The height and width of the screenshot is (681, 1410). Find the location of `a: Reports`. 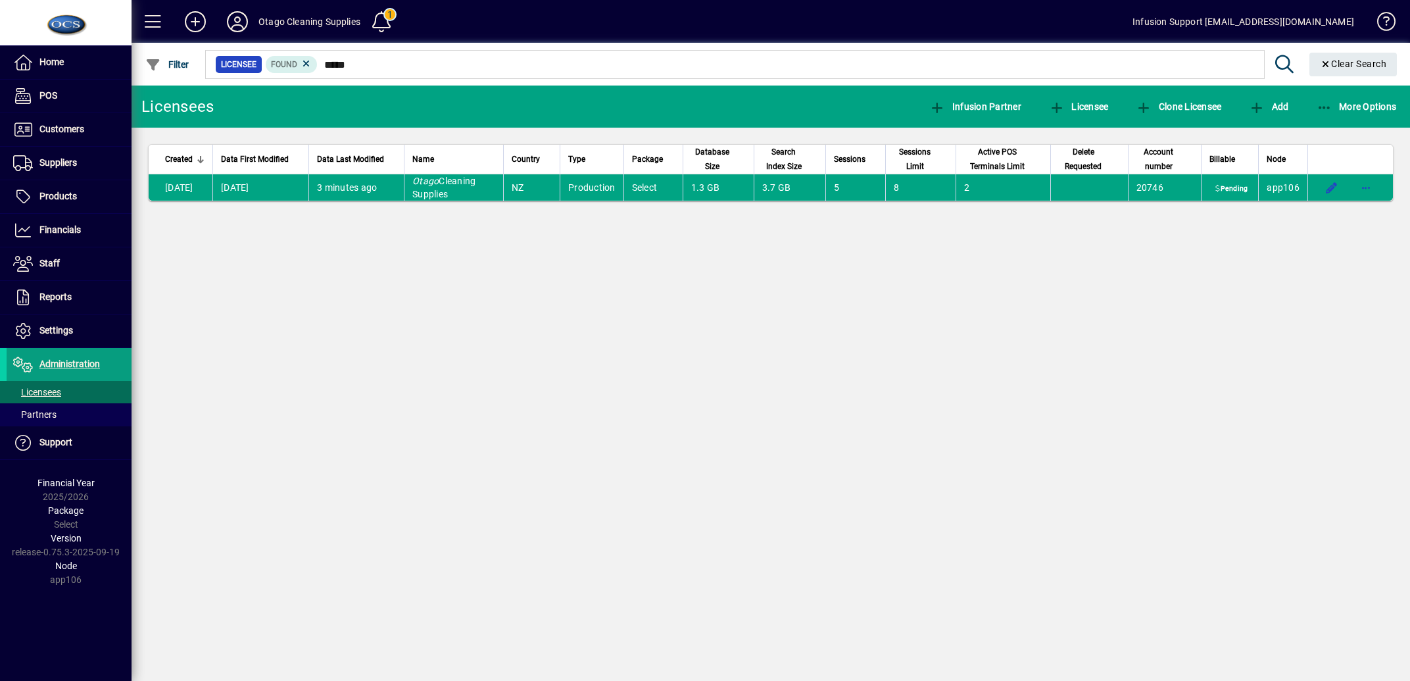

a: Reports is located at coordinates (69, 297).